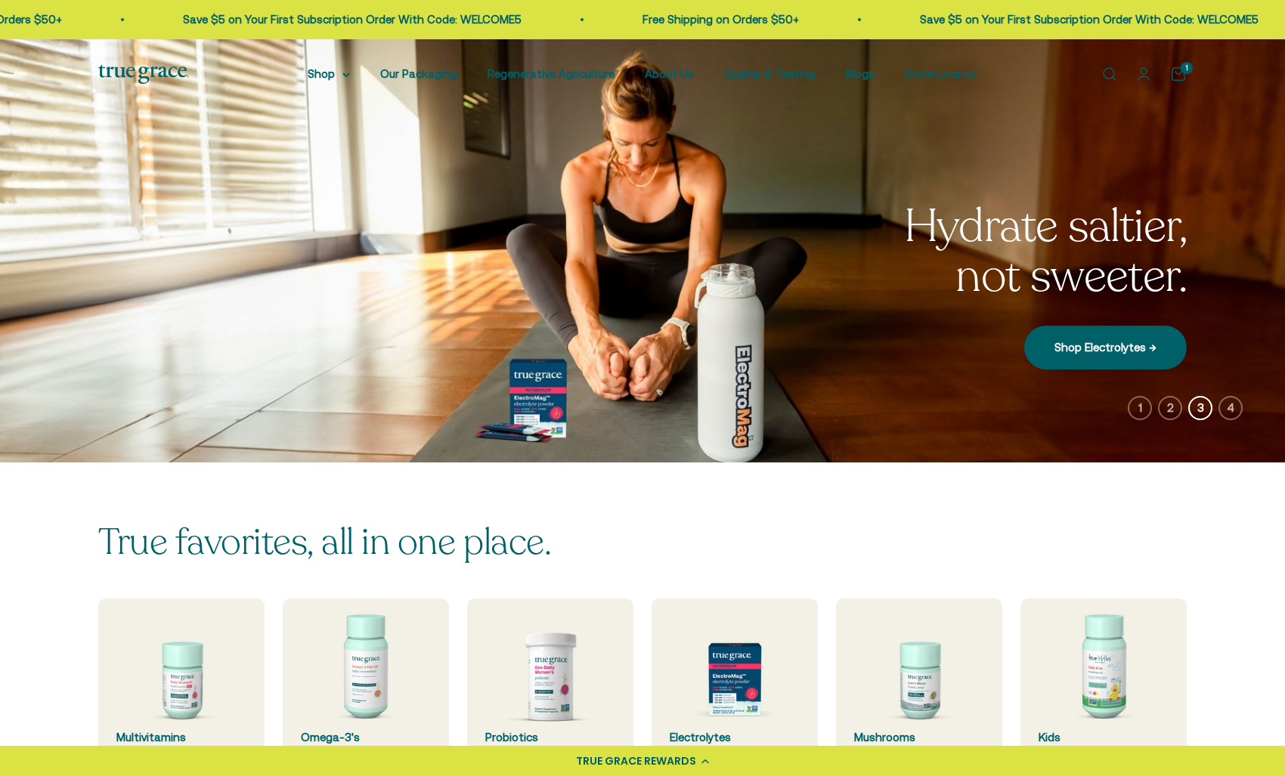 The height and width of the screenshot is (776, 1285). What do you see at coordinates (1104, 738) in the screenshot?
I see `div: Kids` at bounding box center [1104, 738].